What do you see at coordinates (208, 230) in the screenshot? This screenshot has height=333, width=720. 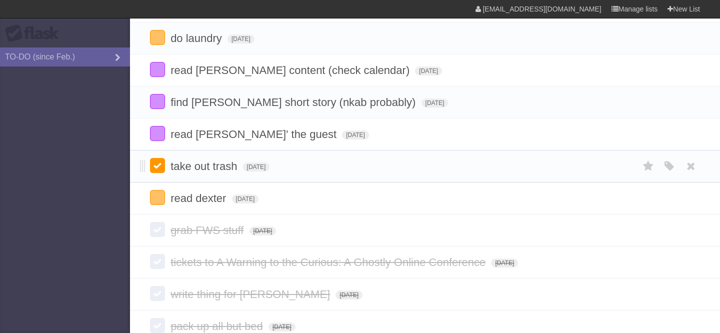 I see `span: grab FWS stuff` at bounding box center [208, 230].